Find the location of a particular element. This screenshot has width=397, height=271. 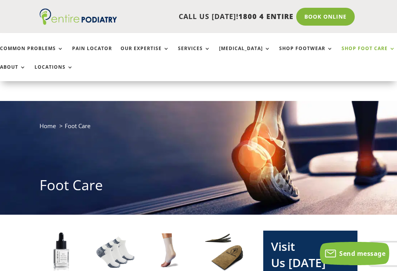

a: Shop Foot Care is located at coordinates (368, 54).